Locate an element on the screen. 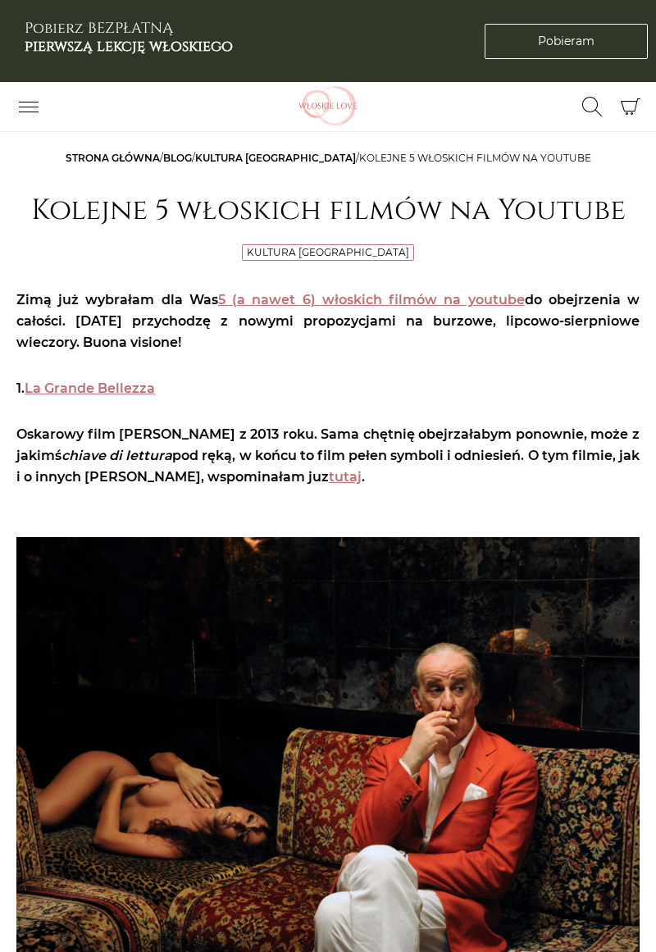 Image resolution: width=656 pixels, height=952 pixels. b: pierwszą lekcję włoskiego is located at coordinates (129, 46).